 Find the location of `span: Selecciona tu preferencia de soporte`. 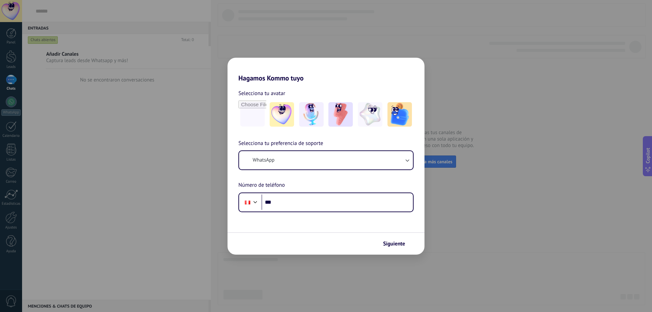

span: Selecciona tu preferencia de soporte is located at coordinates (281, 144).